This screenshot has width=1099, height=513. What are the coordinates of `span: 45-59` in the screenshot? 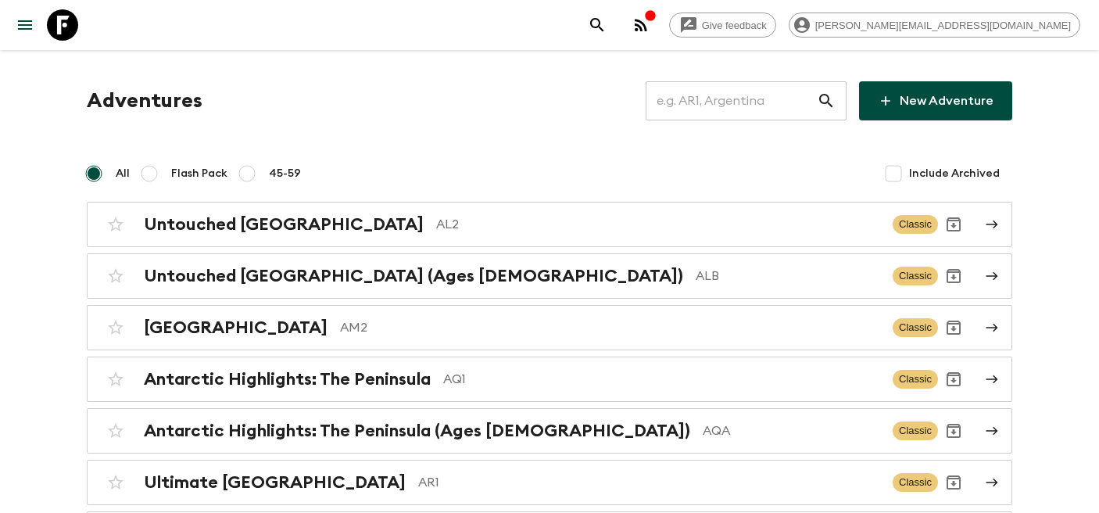 It's located at (285, 174).